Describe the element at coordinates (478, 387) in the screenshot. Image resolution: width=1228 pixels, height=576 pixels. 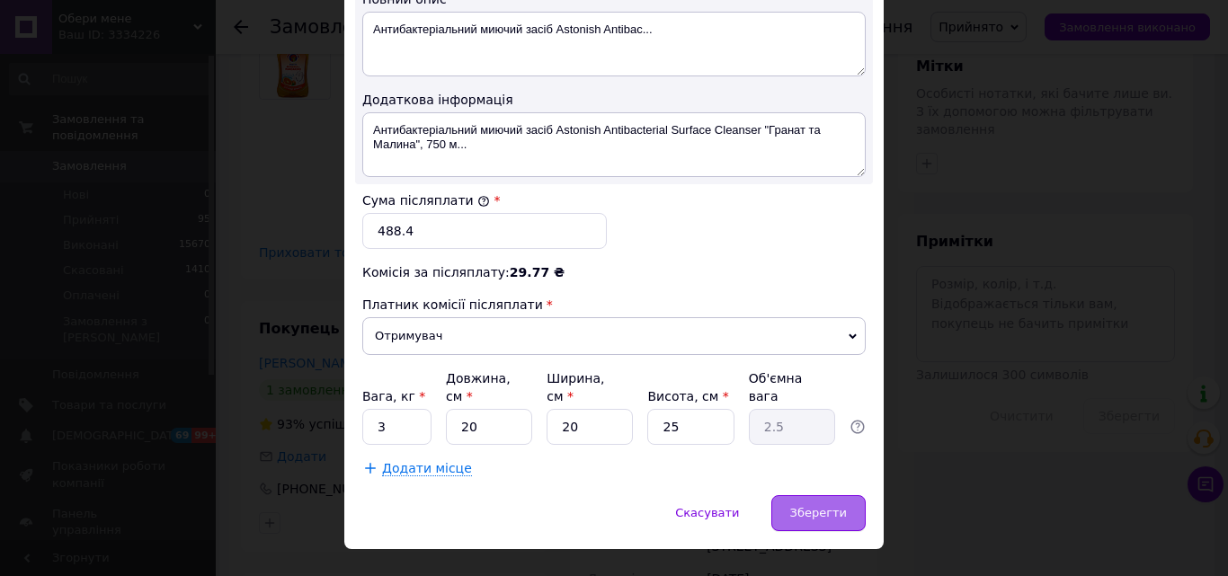
I see `label: Довжина, см` at that location.